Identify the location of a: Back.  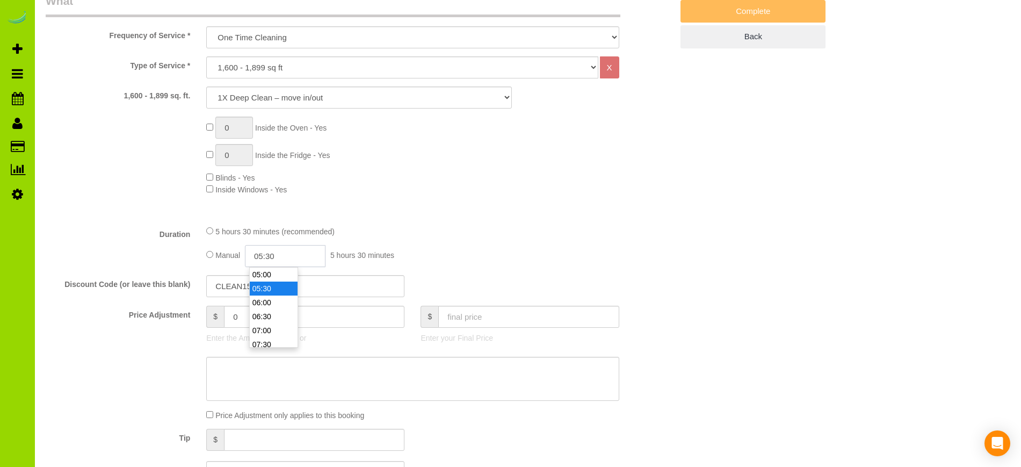
(753, 37).